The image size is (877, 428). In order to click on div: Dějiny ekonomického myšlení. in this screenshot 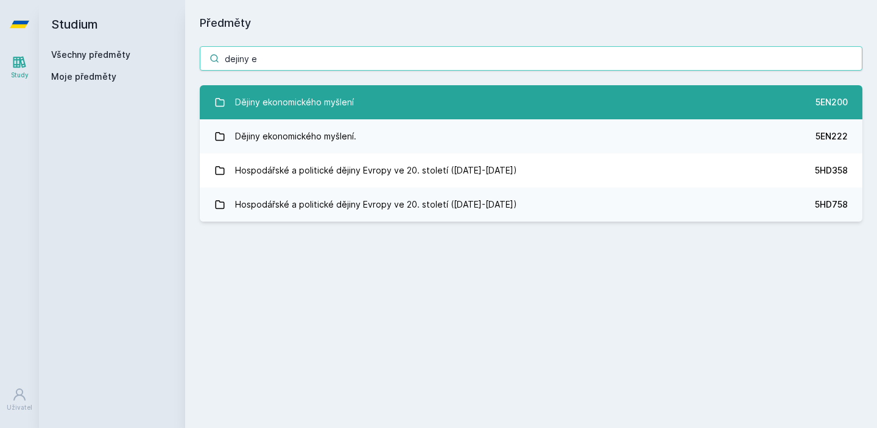, I will do `click(295, 136)`.